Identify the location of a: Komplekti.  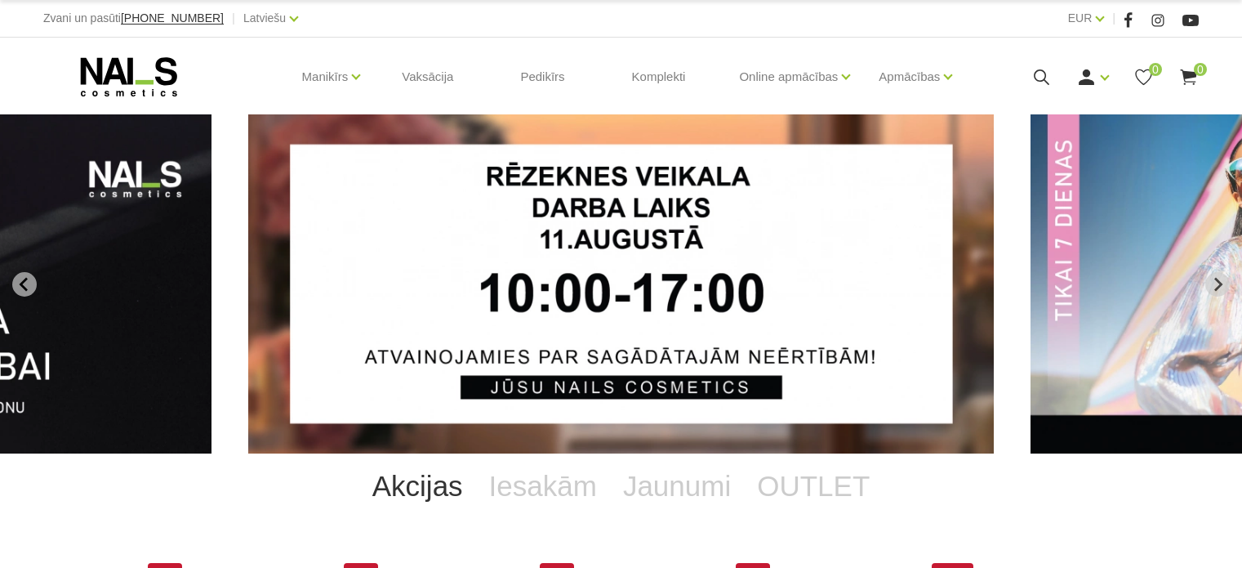
(659, 77).